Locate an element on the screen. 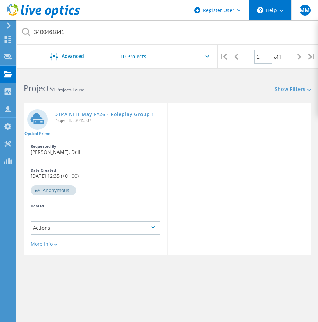  a: DTPA NHT May FY26 - Roleplay Group 1 is located at coordinates (104, 114).